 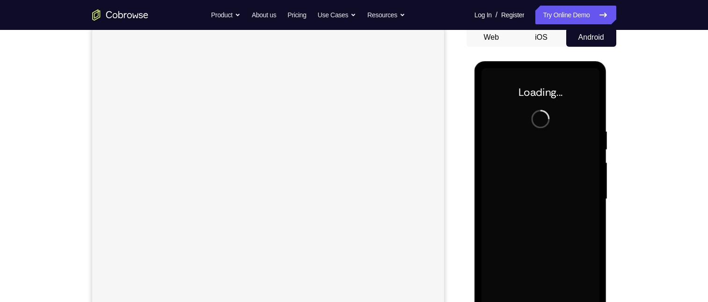 What do you see at coordinates (226, 15) in the screenshot?
I see `button: Product` at bounding box center [226, 15].